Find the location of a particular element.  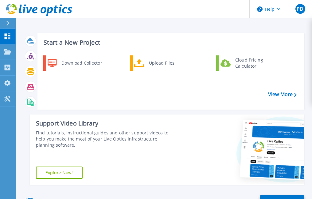

div: Download Collector is located at coordinates (81, 63).